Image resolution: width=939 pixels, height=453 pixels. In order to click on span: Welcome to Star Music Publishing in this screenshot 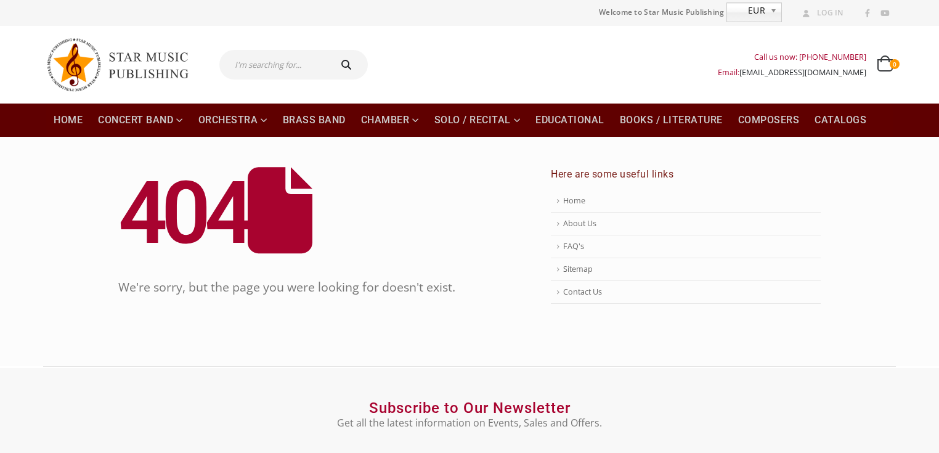, I will do `click(662, 12)`.